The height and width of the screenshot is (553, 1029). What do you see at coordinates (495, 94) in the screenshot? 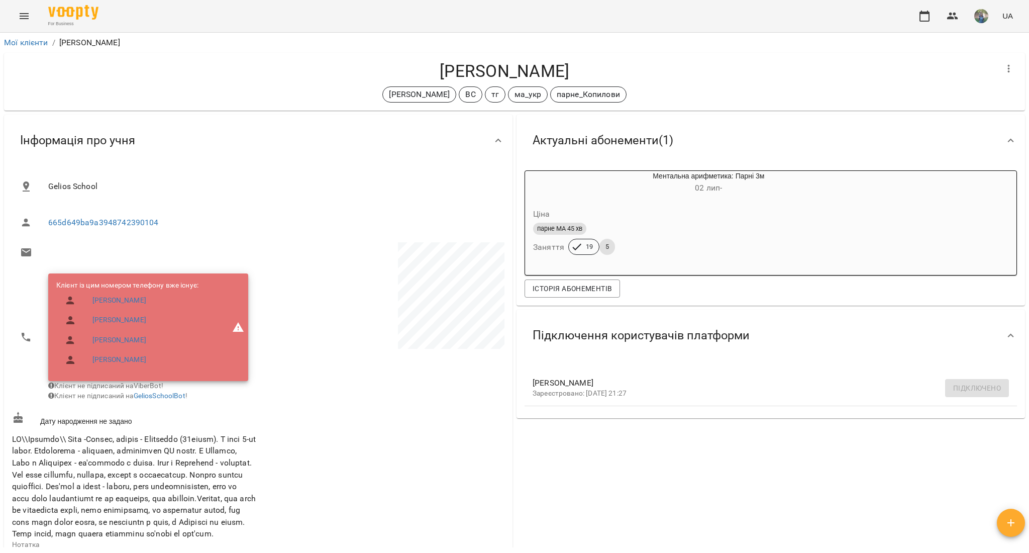
I see `p: тг` at bounding box center [495, 94].